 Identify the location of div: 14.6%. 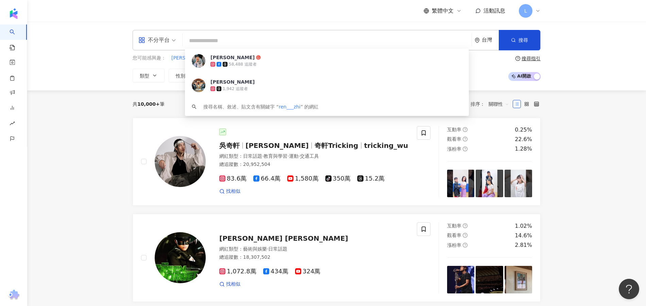
(523, 235).